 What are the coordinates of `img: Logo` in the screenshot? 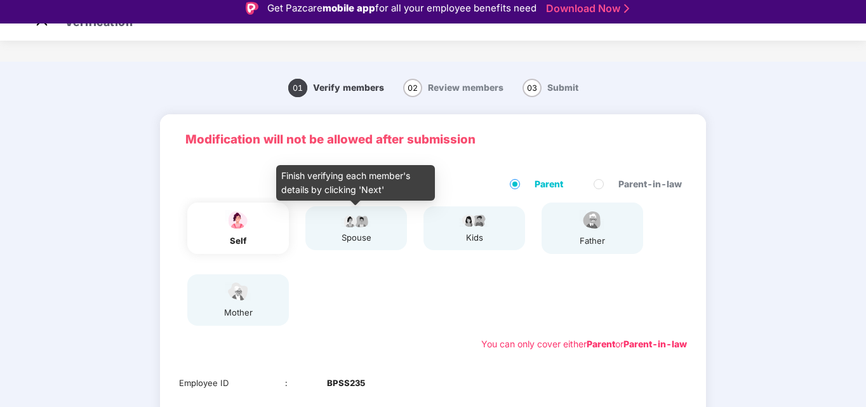 It's located at (252, 8).